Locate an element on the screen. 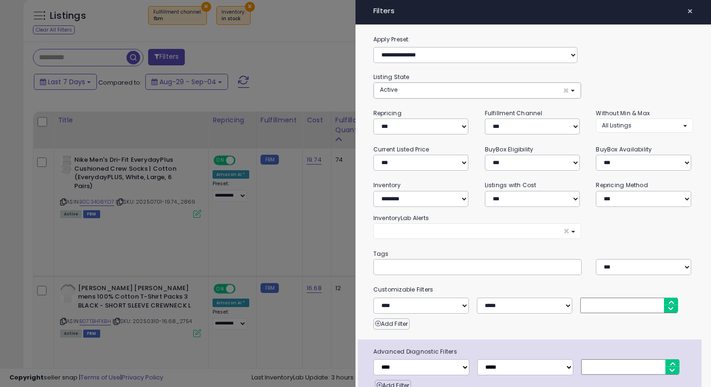 The image size is (711, 387). small: Inventory is located at coordinates (387, 185).